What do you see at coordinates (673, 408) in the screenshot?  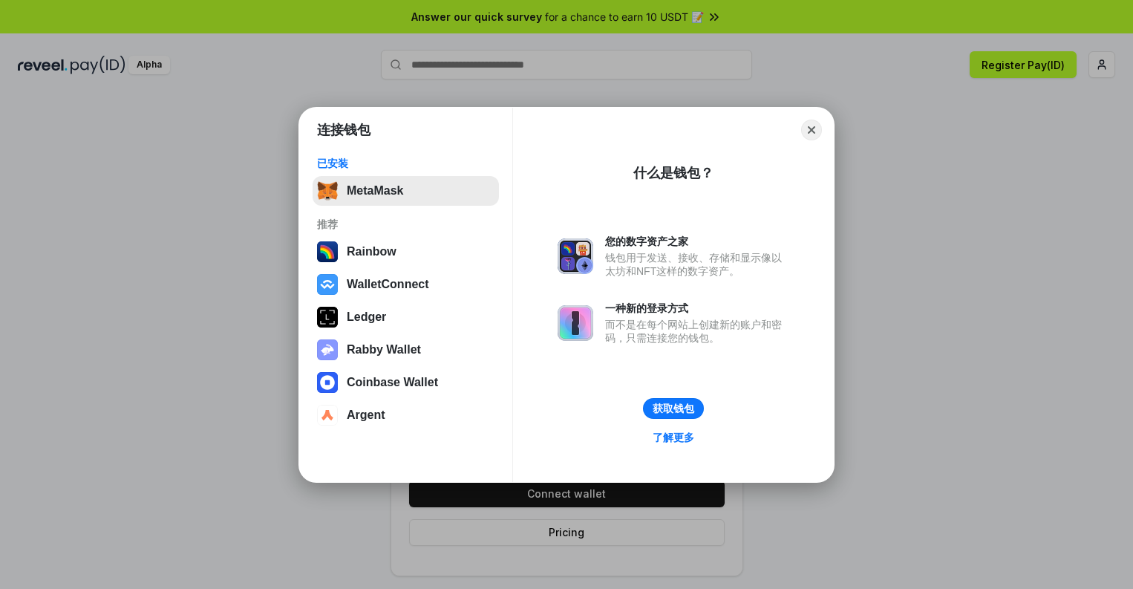 I see `div: 获取钱包` at bounding box center [673, 408].